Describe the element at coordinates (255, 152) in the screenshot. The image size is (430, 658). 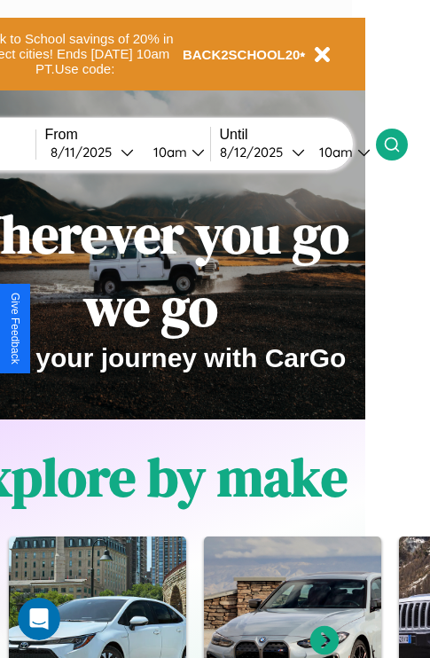
I see `div: 8 / 12 / 2025` at that location.